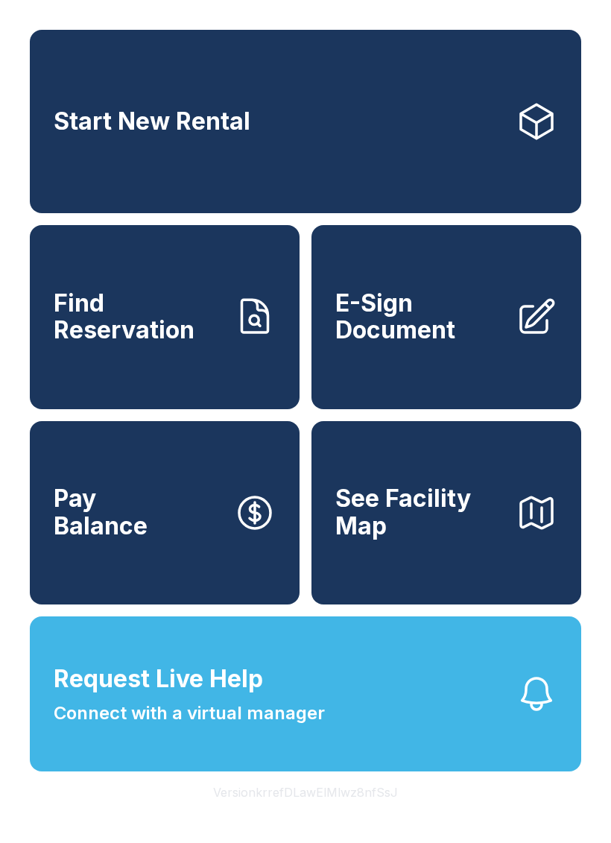 The image size is (611, 843). I want to click on span: Connect with a virtual manager, so click(189, 714).